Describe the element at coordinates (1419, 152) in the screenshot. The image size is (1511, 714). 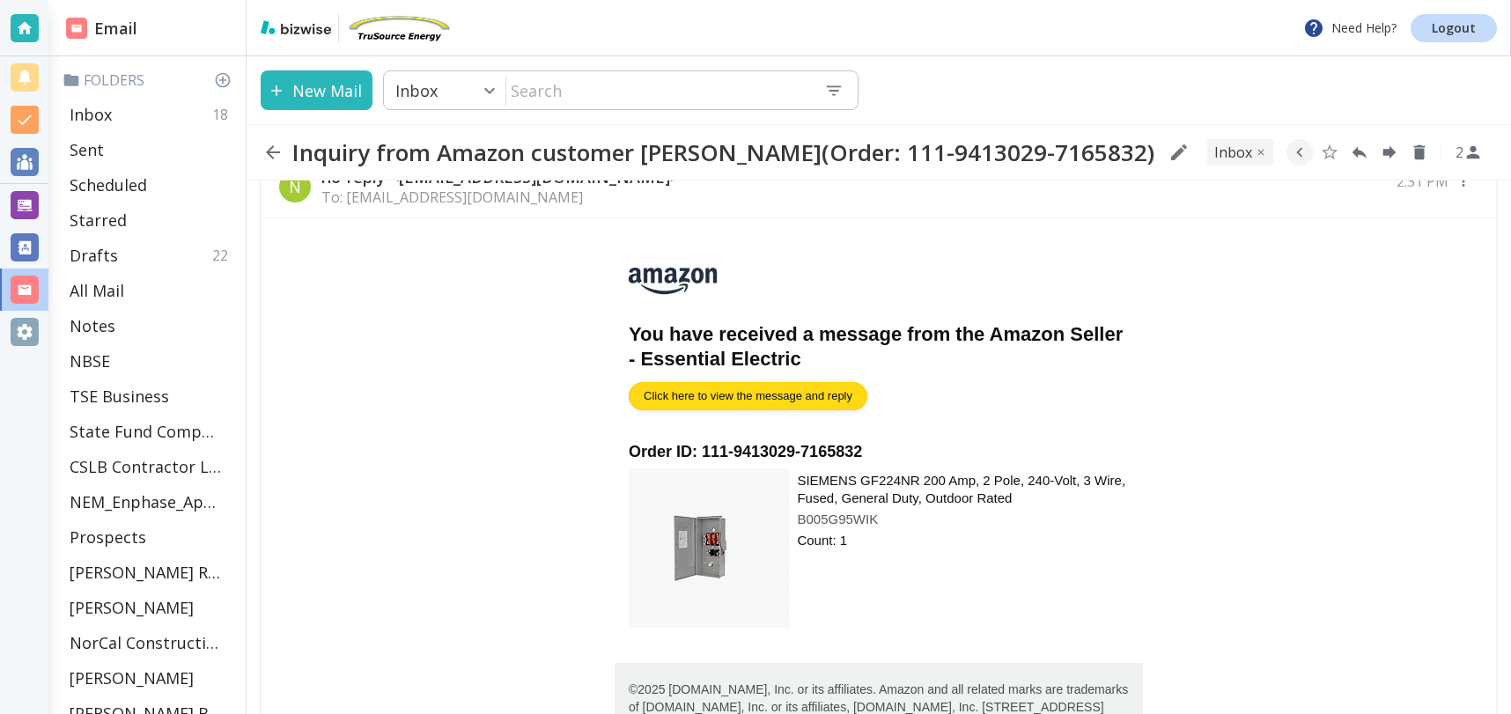
I see `button: Delete` at that location.